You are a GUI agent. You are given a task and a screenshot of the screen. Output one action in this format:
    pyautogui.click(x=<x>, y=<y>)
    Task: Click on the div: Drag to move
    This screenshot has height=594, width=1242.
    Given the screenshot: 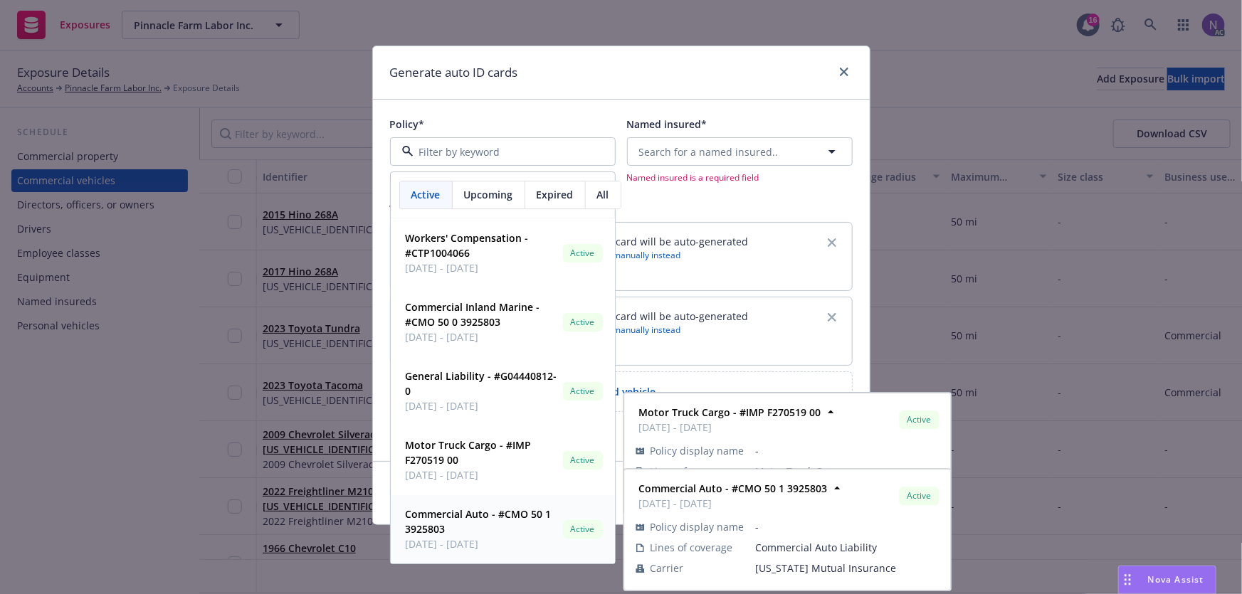 What is the action you would take?
    pyautogui.click(x=1128, y=580)
    